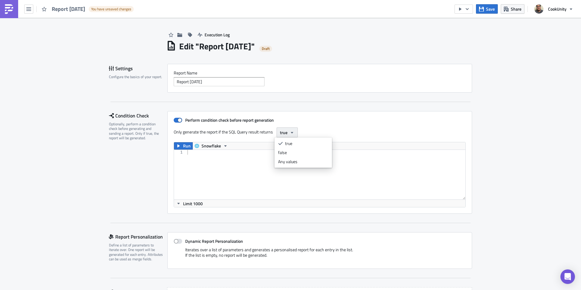 This screenshot has height=290, width=581. What do you see at coordinates (193, 203) in the screenshot?
I see `span: Limit 1000` at bounding box center [193, 203].